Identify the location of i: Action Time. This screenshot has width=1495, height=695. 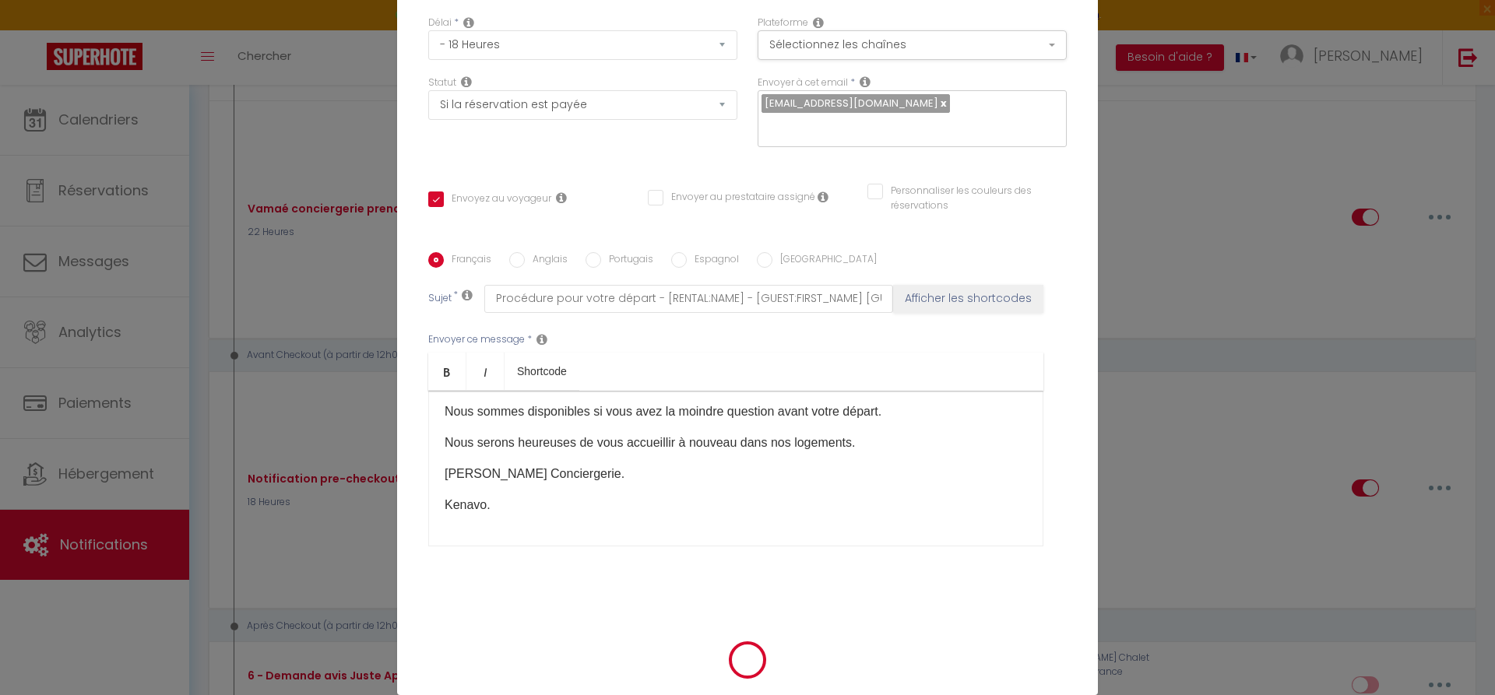
(469, 23).